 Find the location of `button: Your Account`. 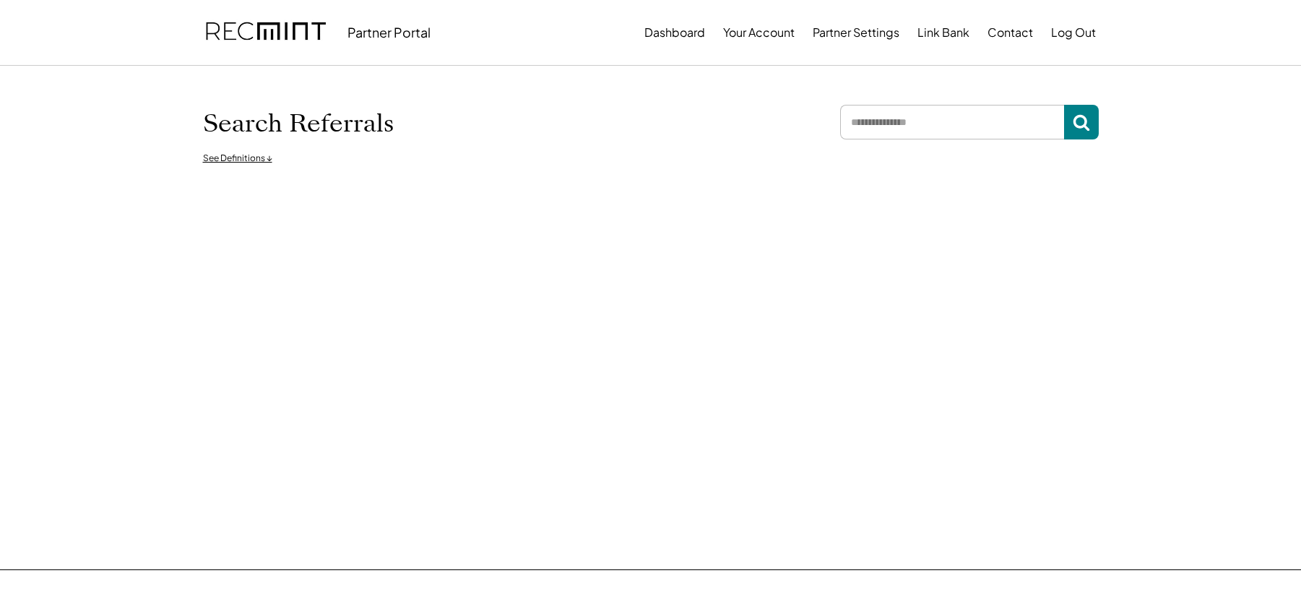

button: Your Account is located at coordinates (758, 32).